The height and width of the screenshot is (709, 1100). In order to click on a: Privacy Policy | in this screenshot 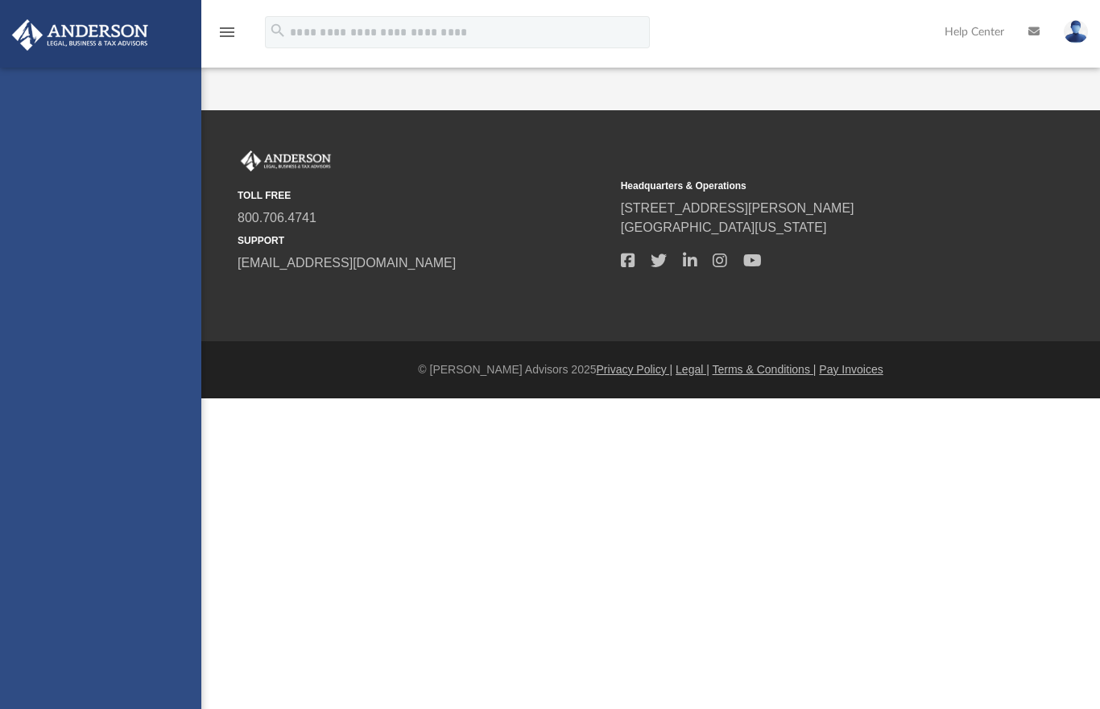, I will do `click(635, 370)`.